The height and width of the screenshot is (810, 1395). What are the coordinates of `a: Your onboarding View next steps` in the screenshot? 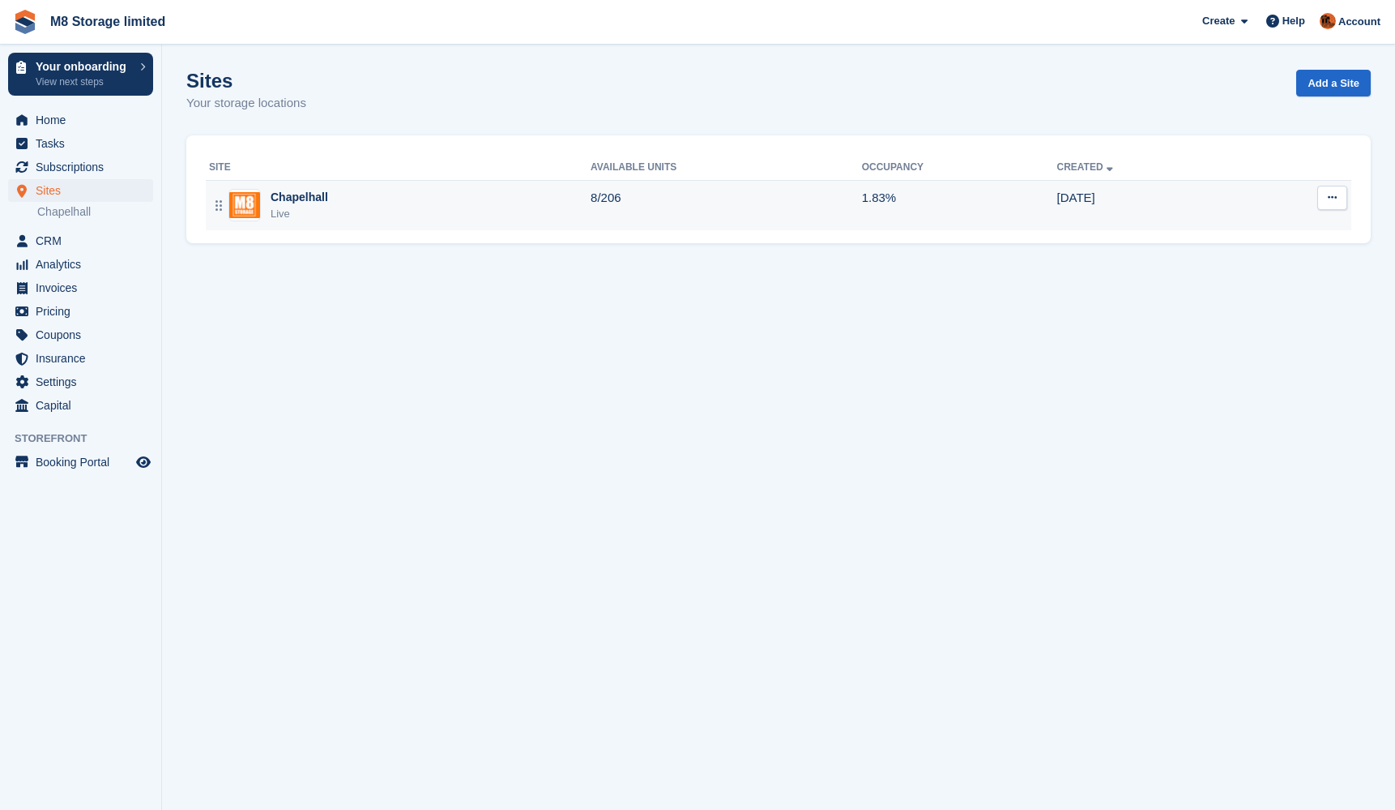 It's located at (80, 74).